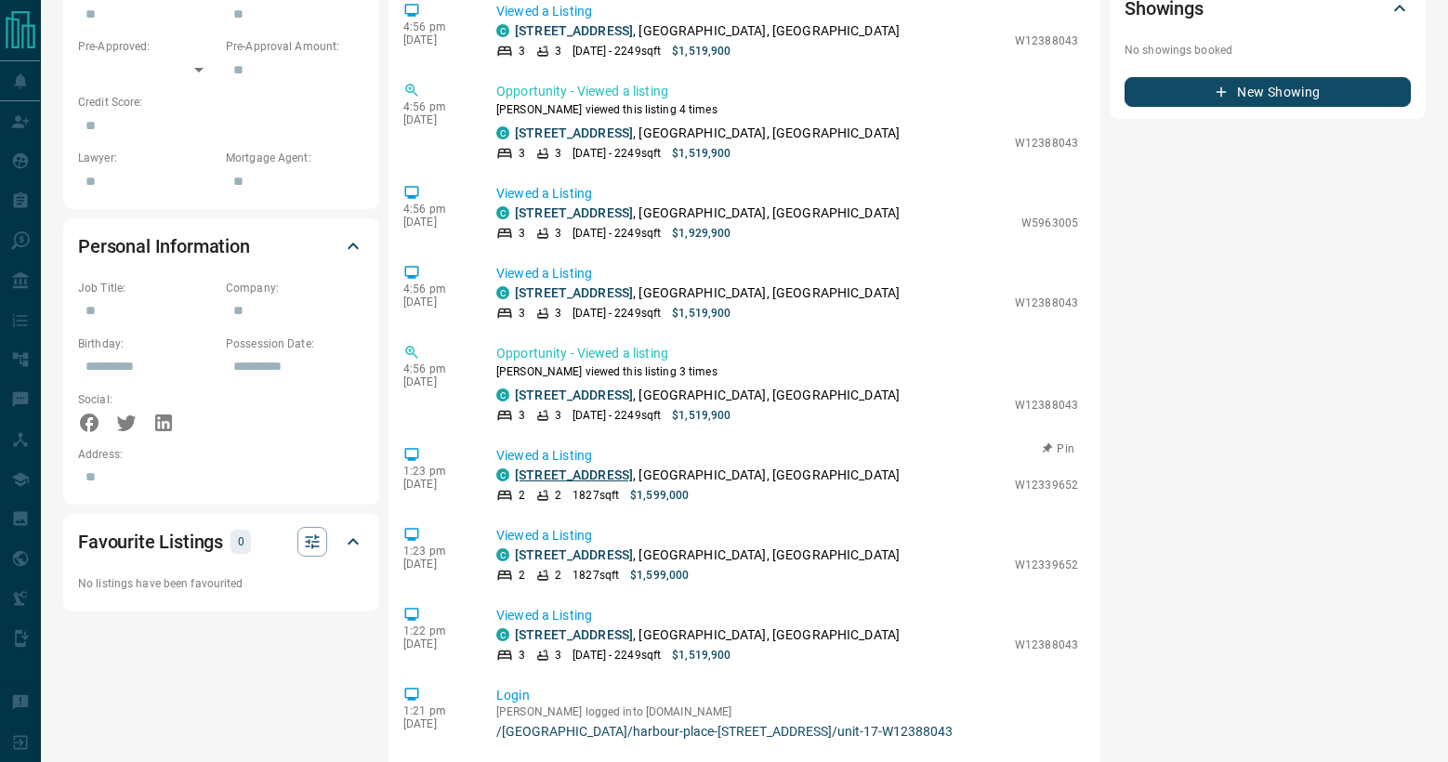 Image resolution: width=1448 pixels, height=762 pixels. I want to click on p: 1:21 pm, so click(436, 711).